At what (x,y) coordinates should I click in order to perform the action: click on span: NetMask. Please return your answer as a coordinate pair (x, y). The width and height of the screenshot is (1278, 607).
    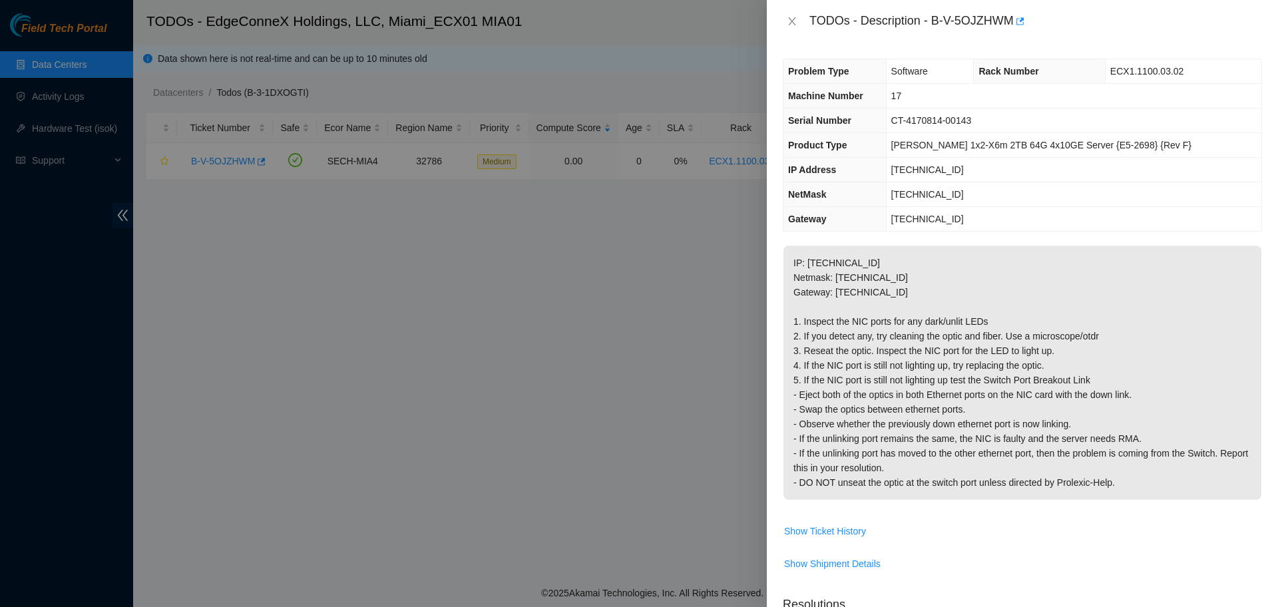
    Looking at the image, I should click on (807, 194).